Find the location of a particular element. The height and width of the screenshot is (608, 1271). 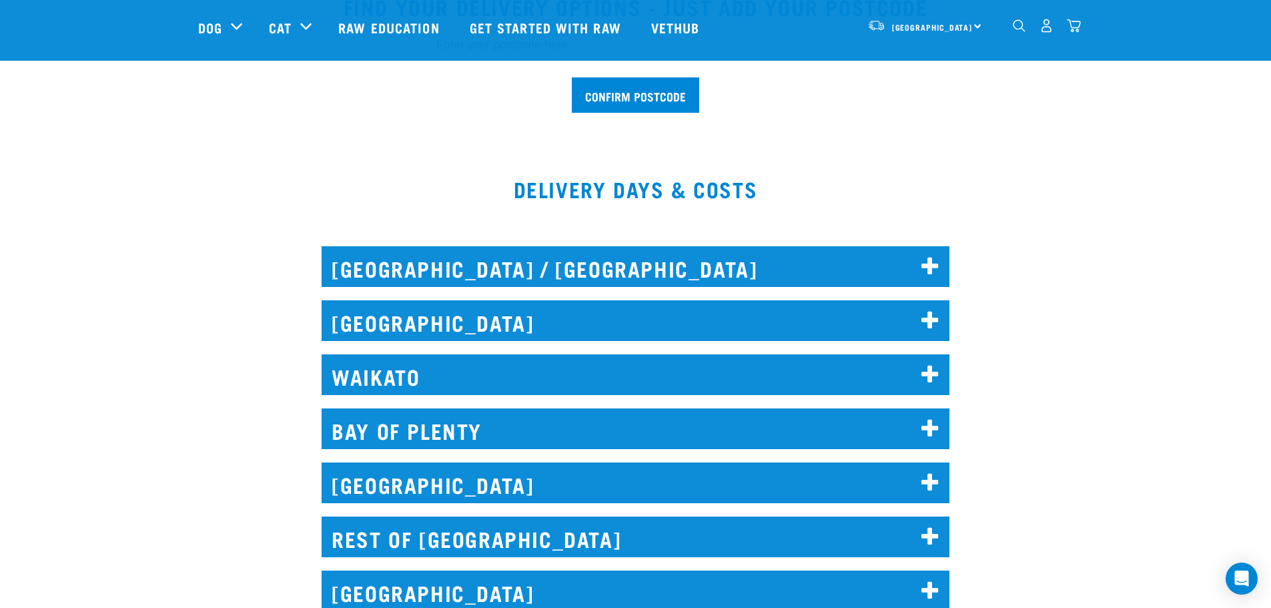

a: Get started with Raw is located at coordinates (547, 27).